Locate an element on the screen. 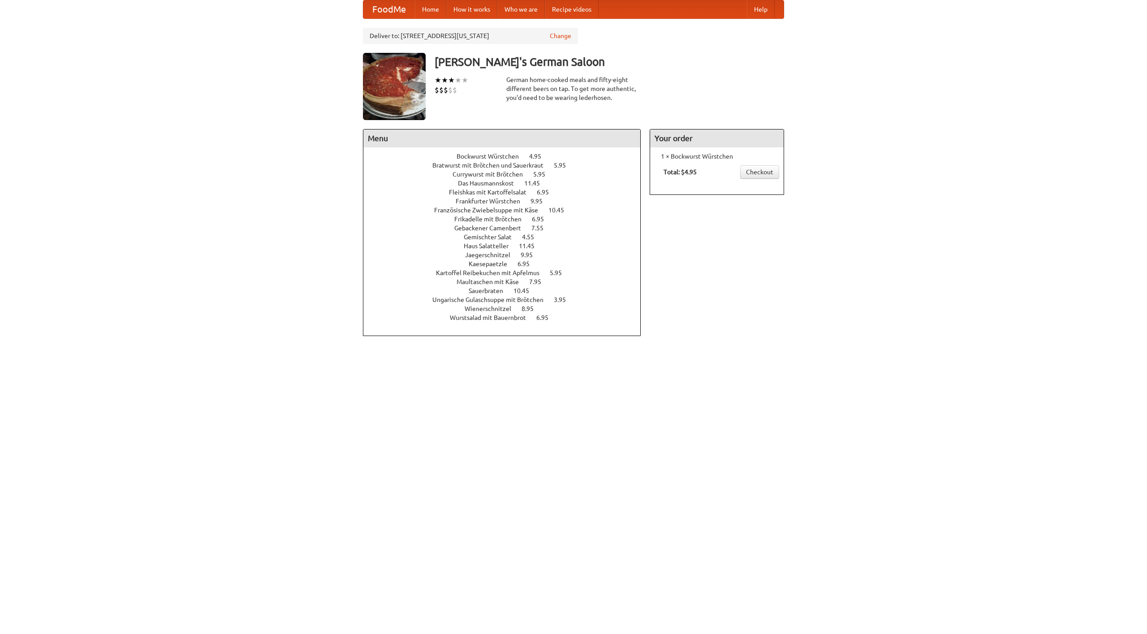 This screenshot has height=634, width=1147. a: How it works is located at coordinates (472, 9).